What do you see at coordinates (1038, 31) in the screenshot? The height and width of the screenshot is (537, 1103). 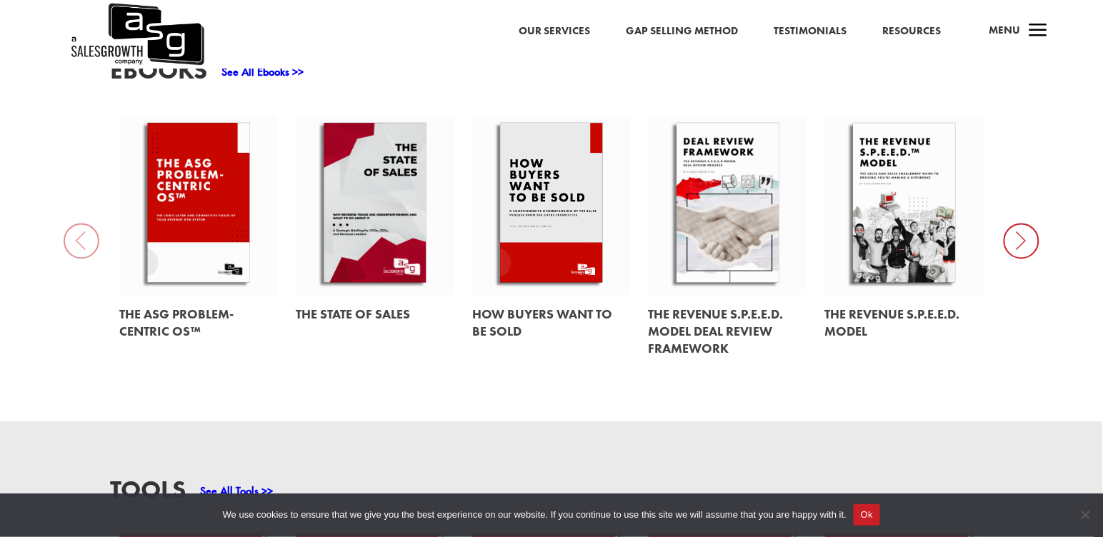 I see `span: a` at bounding box center [1038, 31].